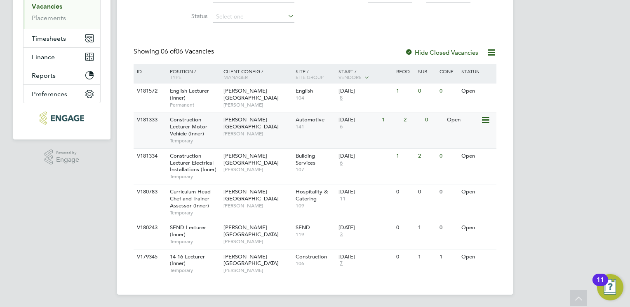  I want to click on span: 119, so click(315, 235).